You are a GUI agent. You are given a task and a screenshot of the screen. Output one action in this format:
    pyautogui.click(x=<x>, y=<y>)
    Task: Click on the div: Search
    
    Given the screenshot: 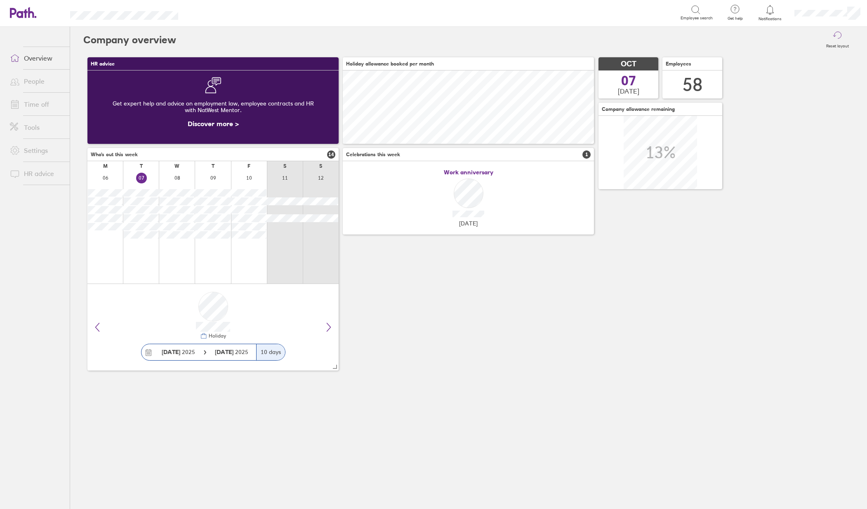 What is the action you would take?
    pyautogui.click(x=211, y=12)
    